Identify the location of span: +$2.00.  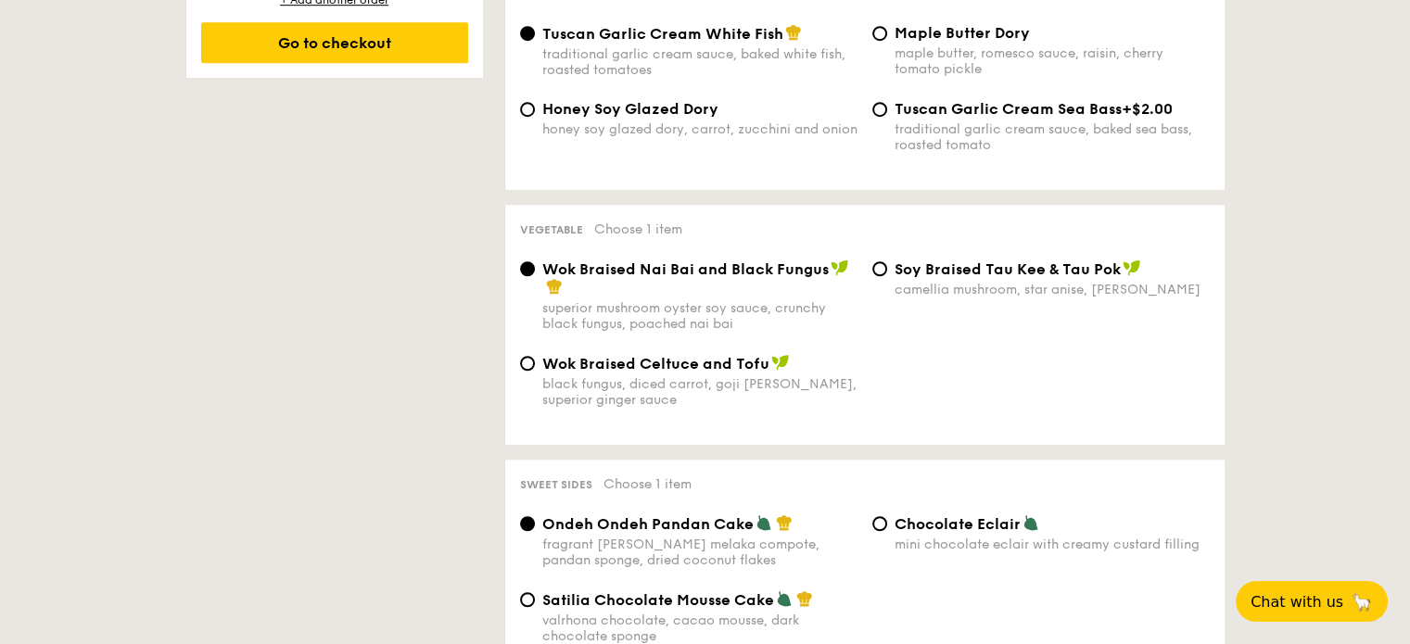
(1147, 108).